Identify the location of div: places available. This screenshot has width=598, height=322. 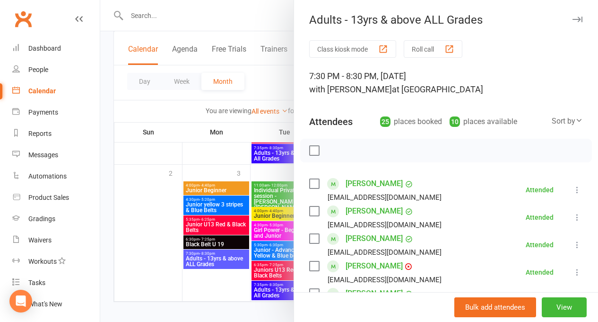
(484, 122).